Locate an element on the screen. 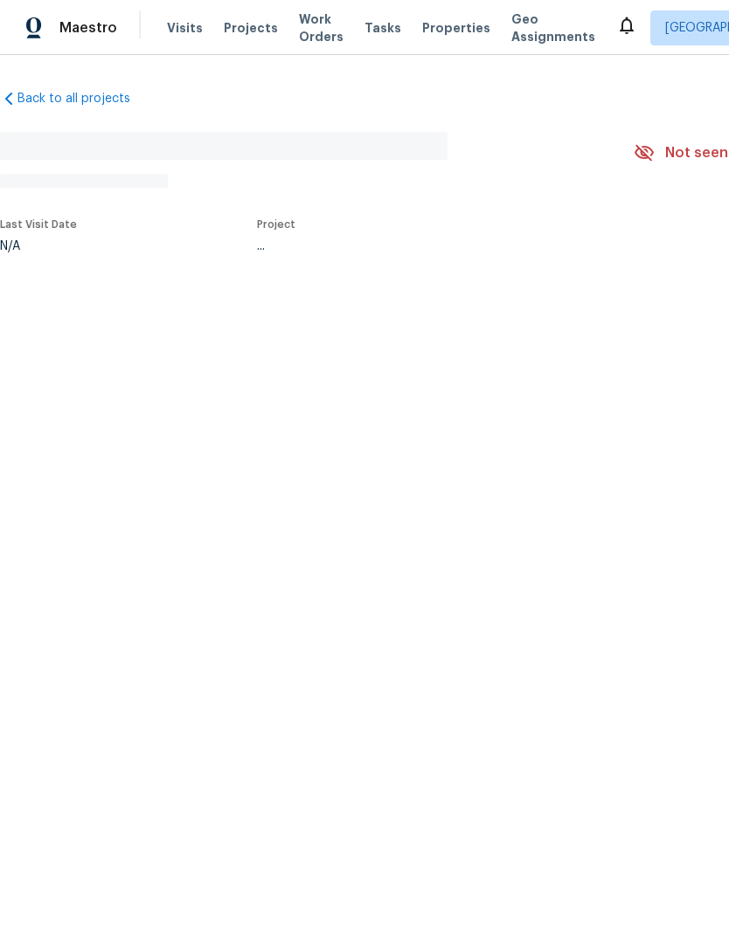 This screenshot has width=729, height=939. span: Projects is located at coordinates (251, 28).